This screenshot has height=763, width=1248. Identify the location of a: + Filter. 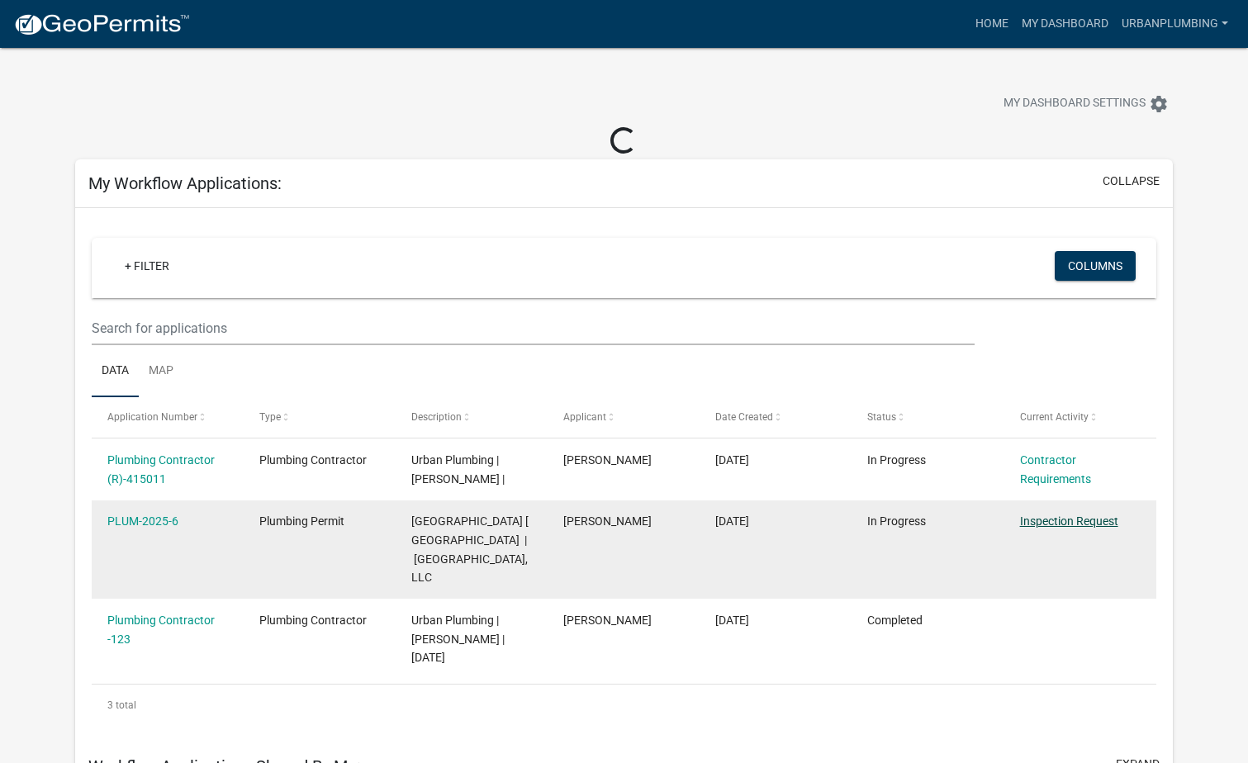
(147, 266).